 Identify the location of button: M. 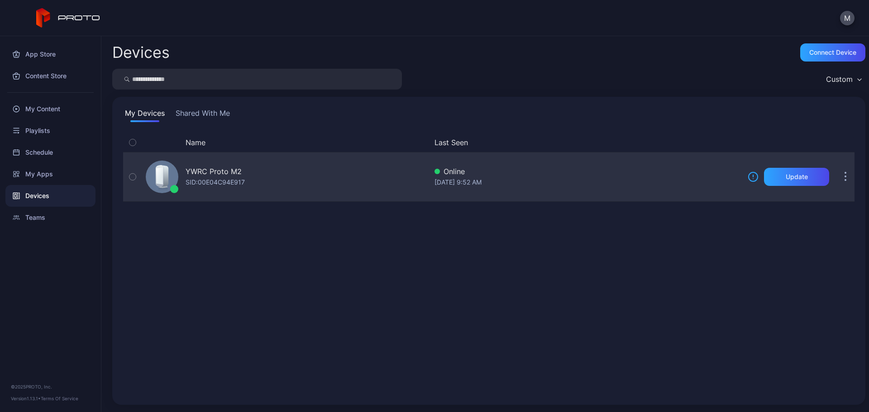
(847, 18).